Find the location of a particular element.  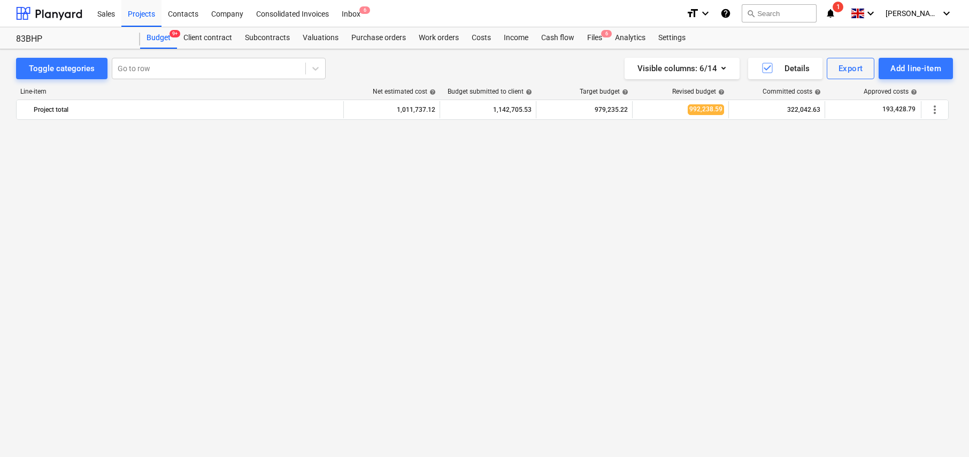

a: Purchase orders is located at coordinates (378, 38).